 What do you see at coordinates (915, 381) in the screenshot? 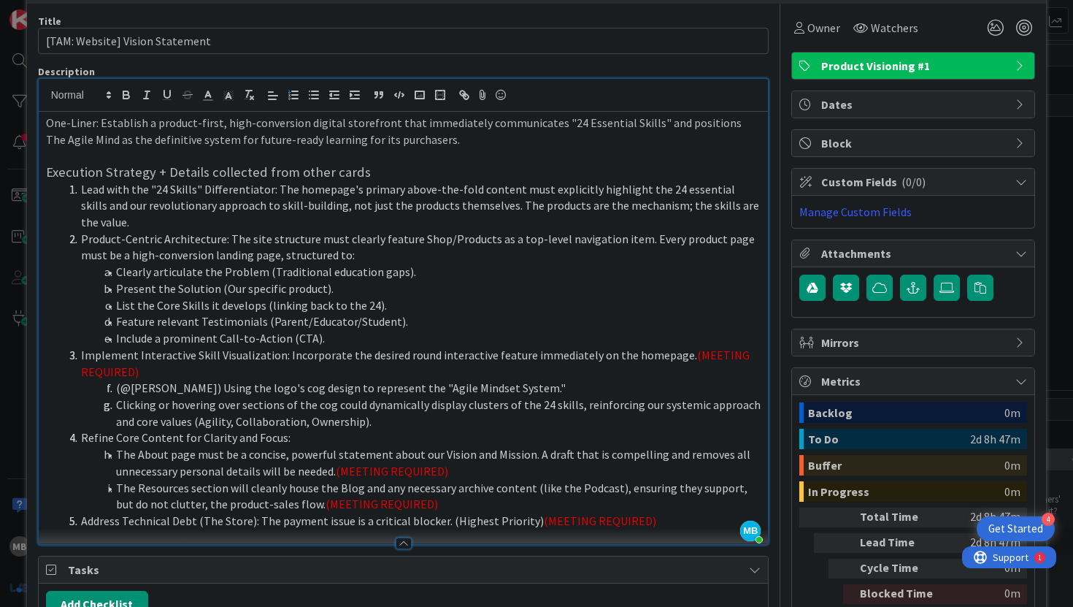
I see `span: Metrics` at bounding box center [915, 381].